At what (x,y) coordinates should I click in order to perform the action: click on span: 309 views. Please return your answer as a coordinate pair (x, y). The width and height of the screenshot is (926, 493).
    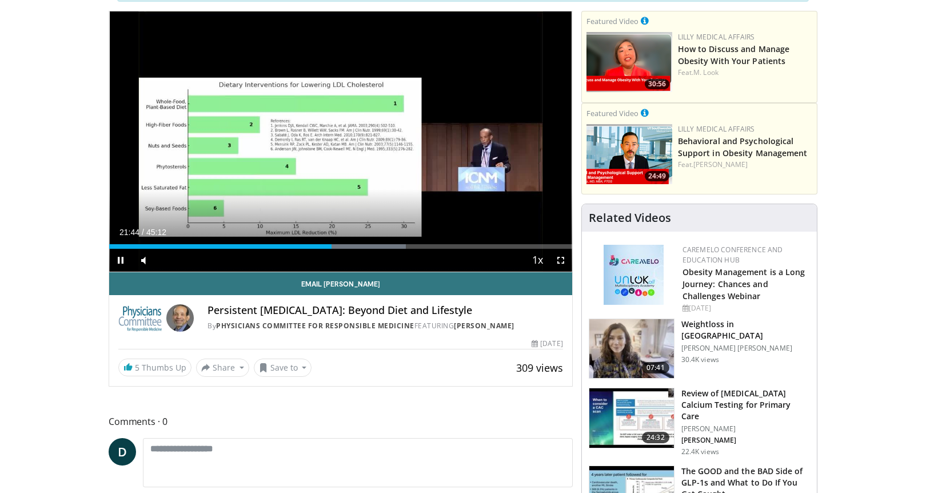
    Looking at the image, I should click on (540, 368).